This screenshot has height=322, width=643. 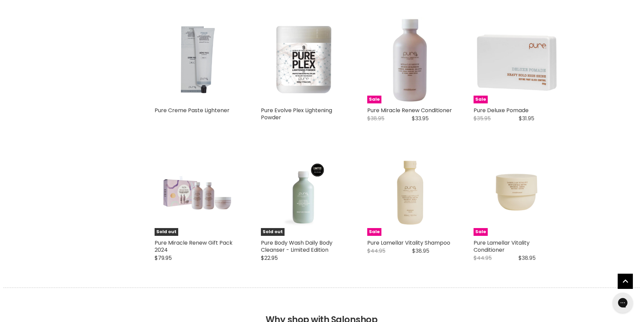 I want to click on img: Pure Lamellar Vitality Conditioner, so click(x=517, y=193).